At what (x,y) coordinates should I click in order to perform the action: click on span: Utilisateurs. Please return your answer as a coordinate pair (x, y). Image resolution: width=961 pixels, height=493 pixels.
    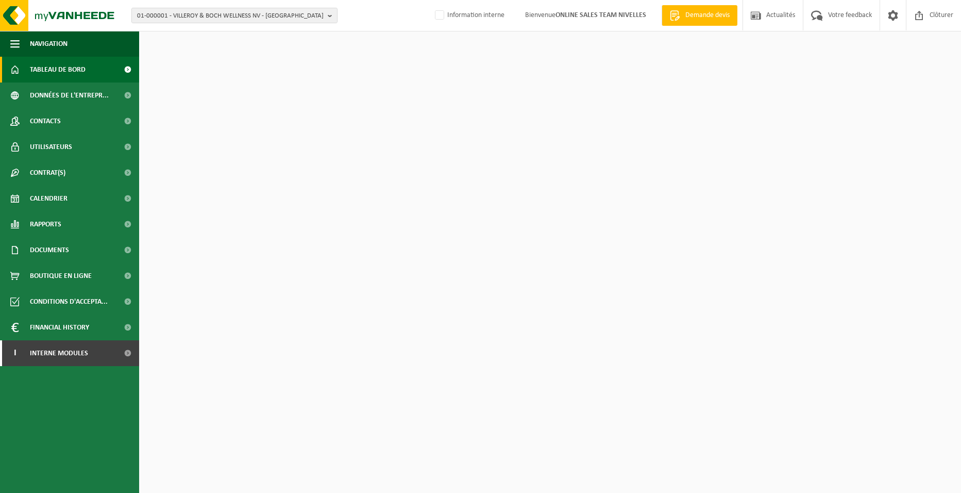
    Looking at the image, I should click on (51, 147).